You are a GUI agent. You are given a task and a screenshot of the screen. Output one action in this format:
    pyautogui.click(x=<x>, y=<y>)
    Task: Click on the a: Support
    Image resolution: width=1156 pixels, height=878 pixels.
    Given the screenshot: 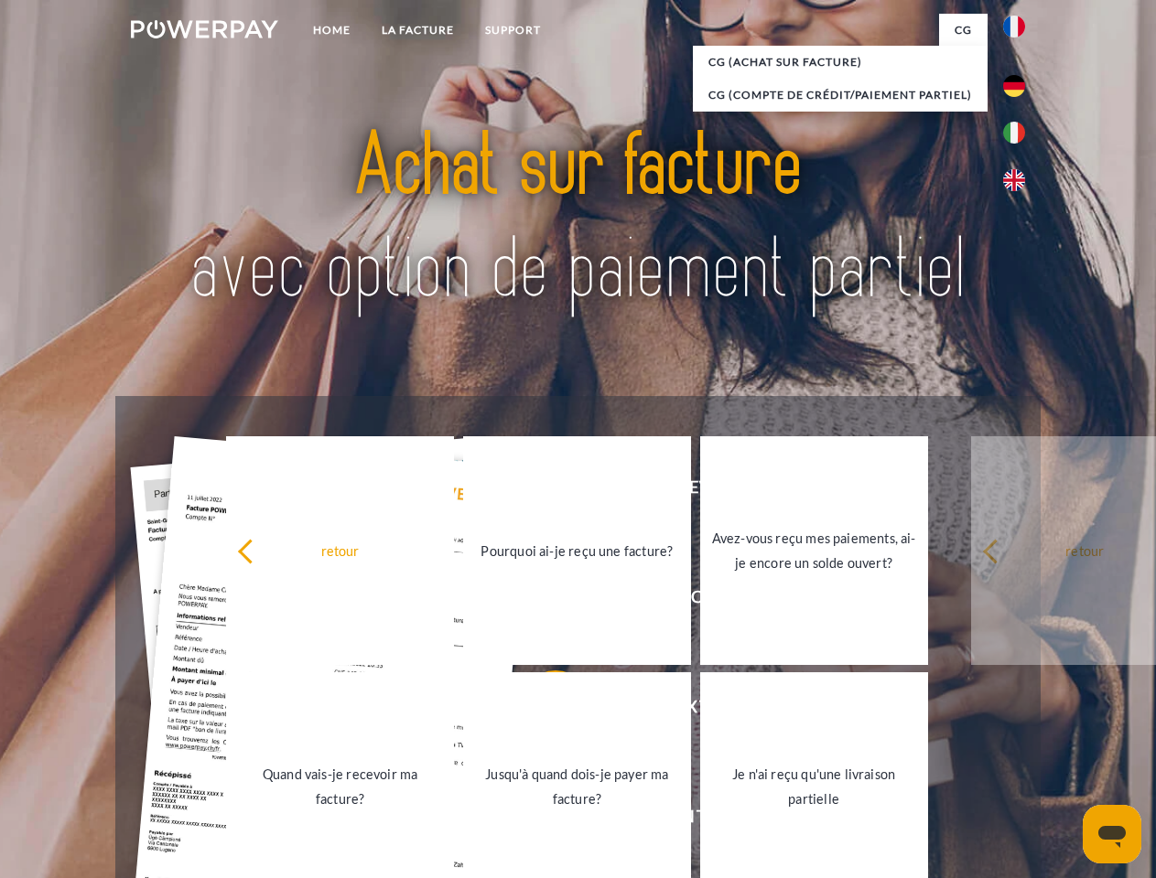 What is the action you would take?
    pyautogui.click(x=512, y=30)
    